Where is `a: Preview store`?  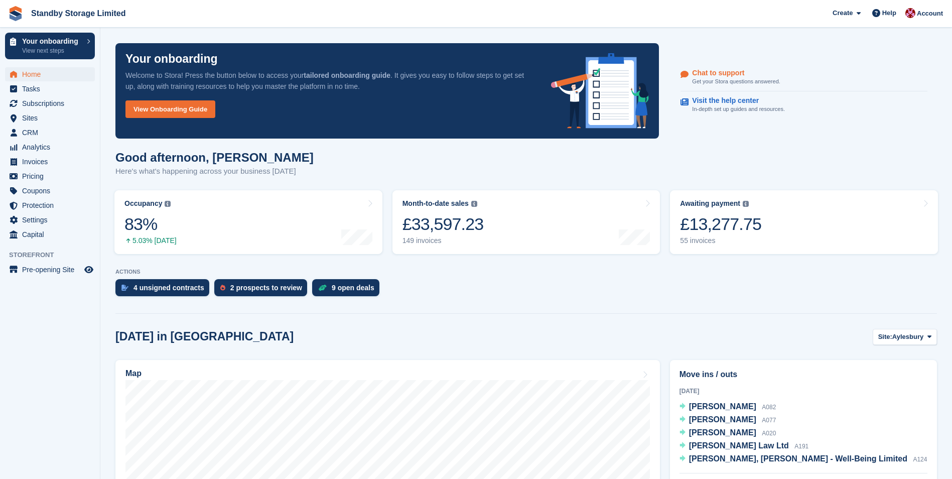 a: Preview store is located at coordinates (89, 269).